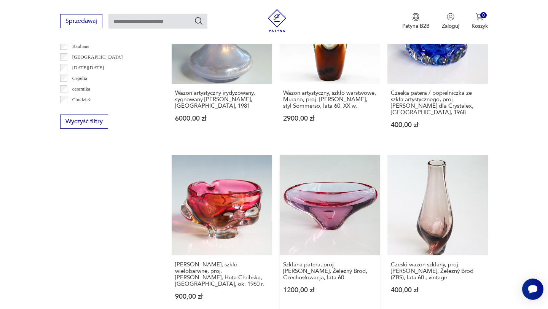  I want to click on p: Chodzież, so click(81, 100).